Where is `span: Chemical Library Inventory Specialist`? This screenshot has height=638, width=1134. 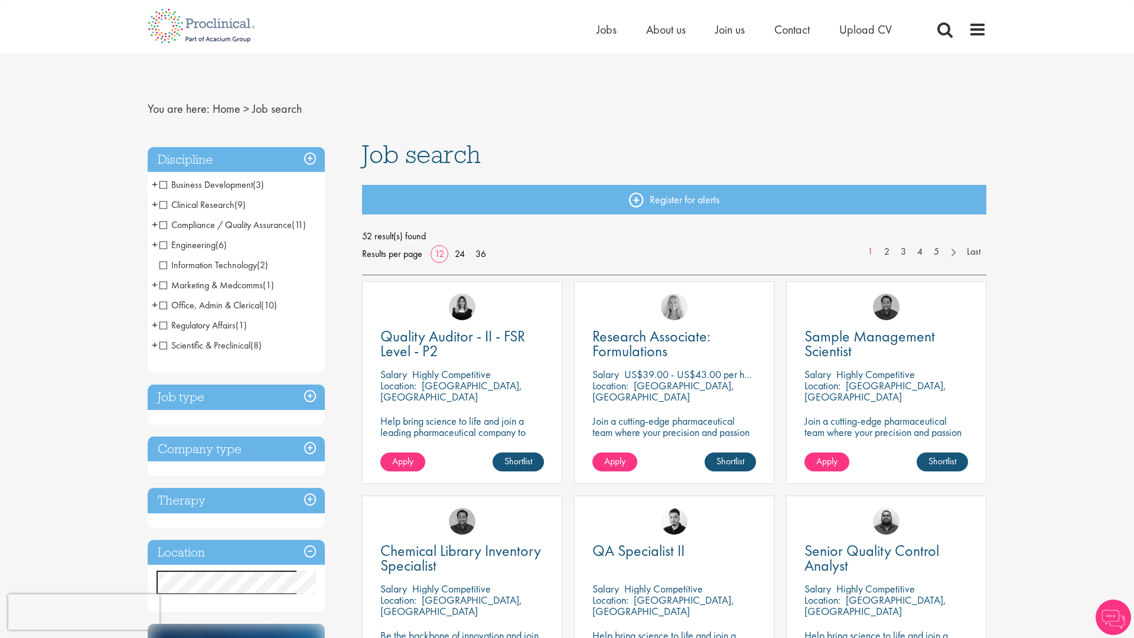 span: Chemical Library Inventory Specialist is located at coordinates (461, 557).